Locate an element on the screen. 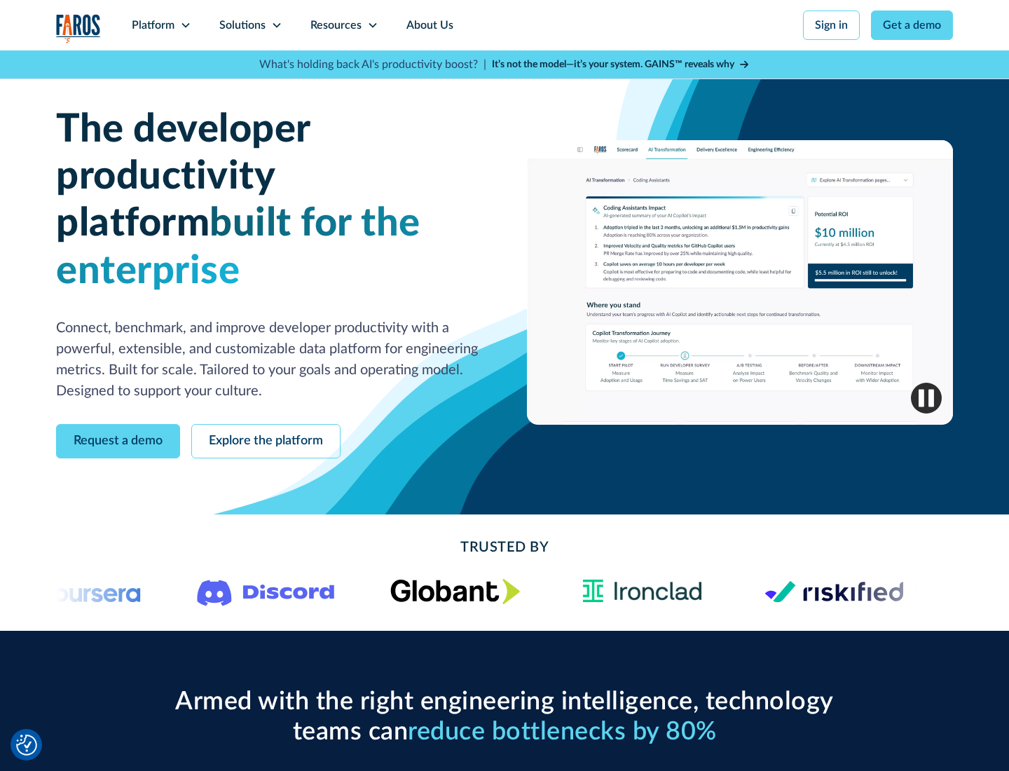 The width and height of the screenshot is (1009, 771). div: Resources is located at coordinates (336, 25).